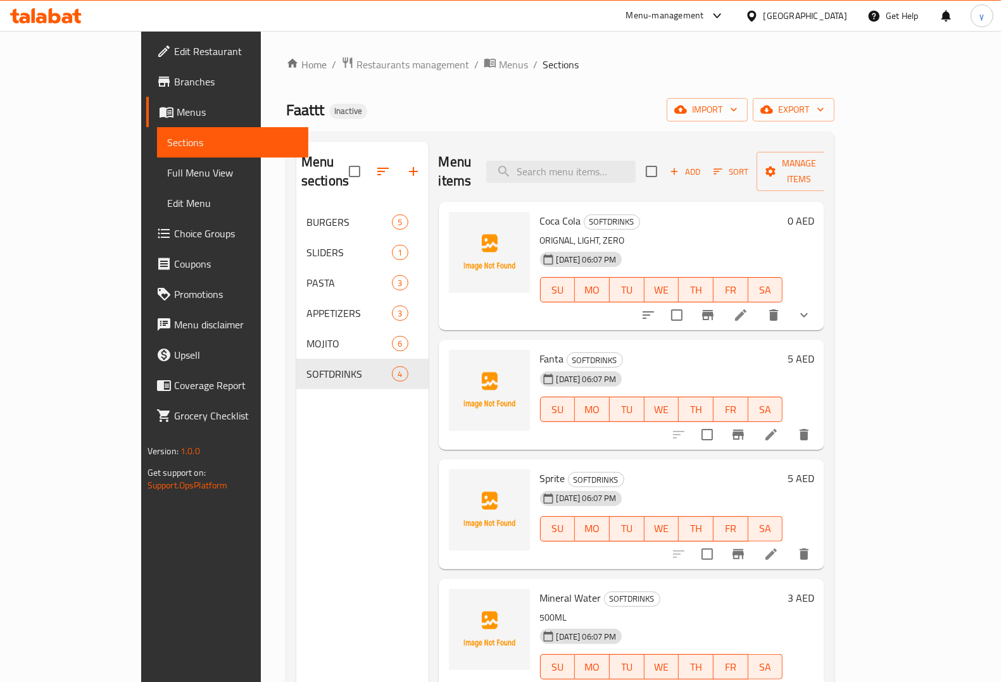  Describe the element at coordinates (227, 264) in the screenshot. I see `a: Coupons` at that location.